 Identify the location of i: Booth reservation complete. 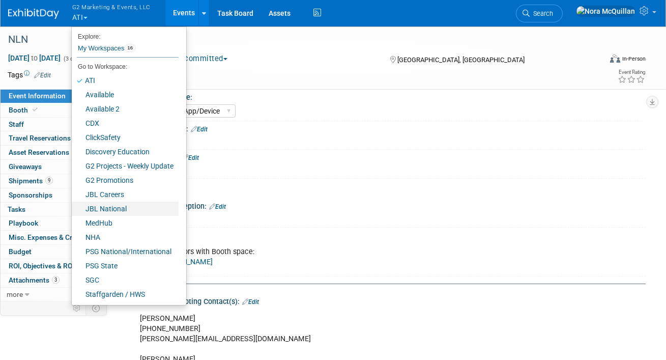
(35, 109).